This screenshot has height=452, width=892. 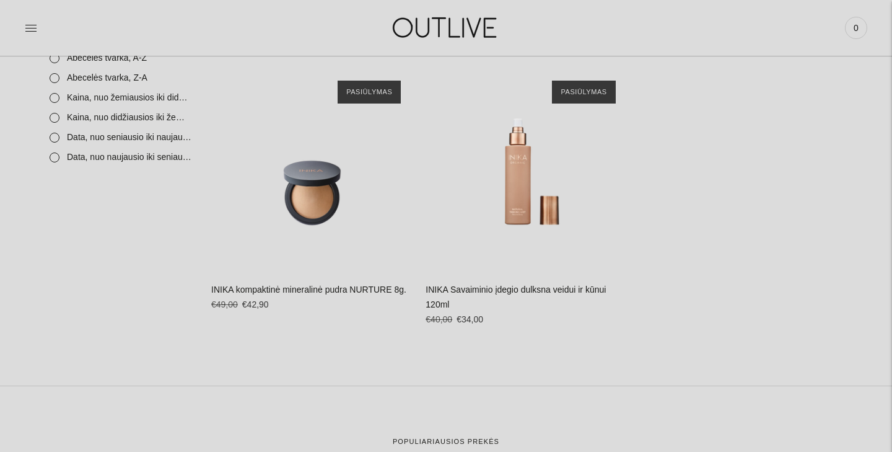 I want to click on span: €34,00, so click(x=470, y=319).